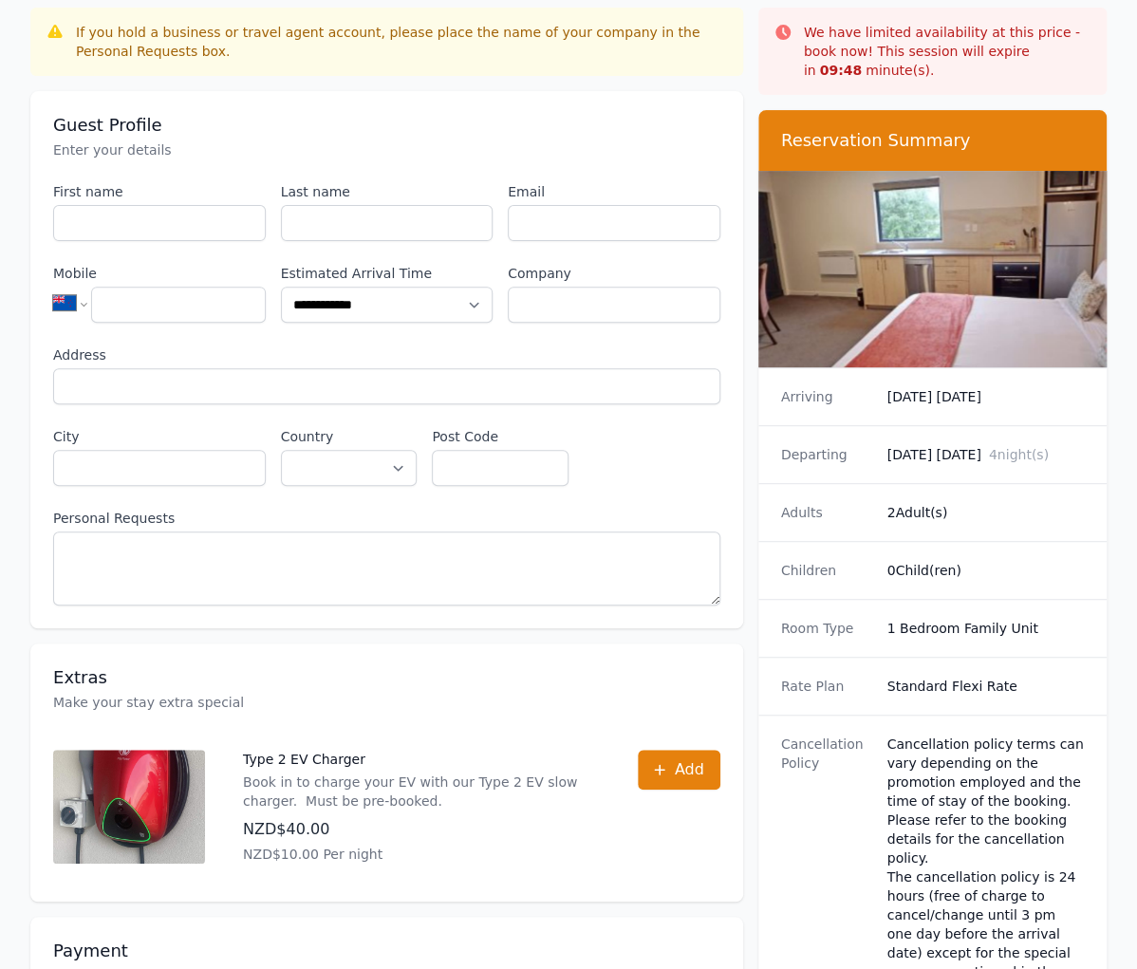  I want to click on dt: Children, so click(827, 570).